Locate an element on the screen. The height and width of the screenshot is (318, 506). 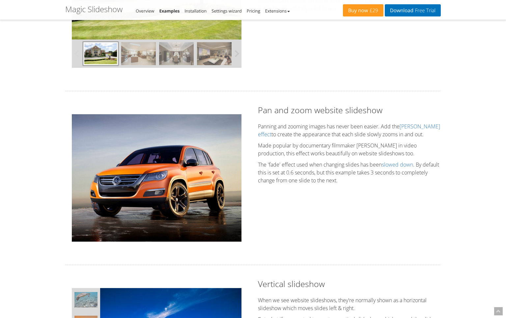
a: slowed down is located at coordinates (398, 165).